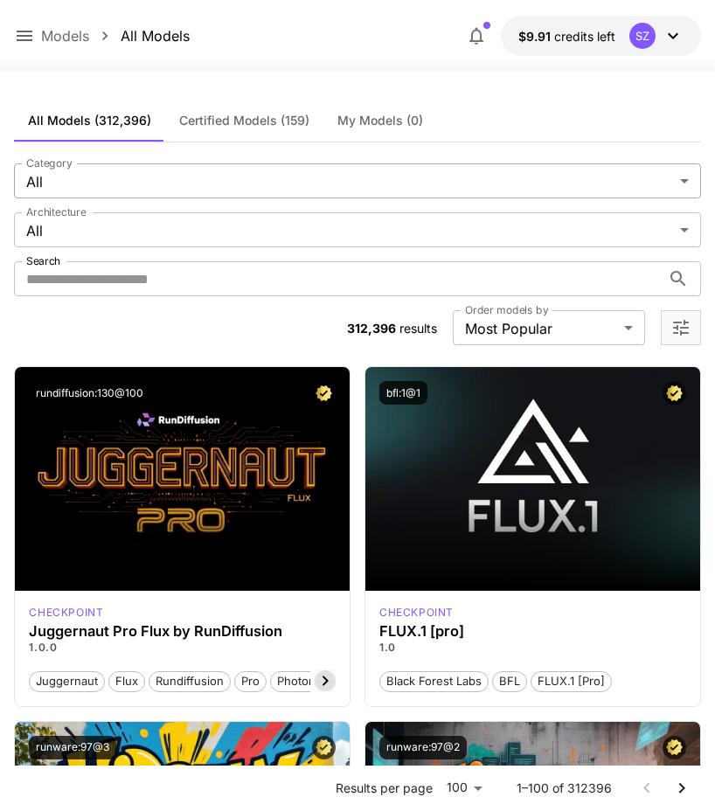 This screenshot has height=811, width=715. What do you see at coordinates (418, 328) in the screenshot?
I see `span: results` at bounding box center [418, 328].